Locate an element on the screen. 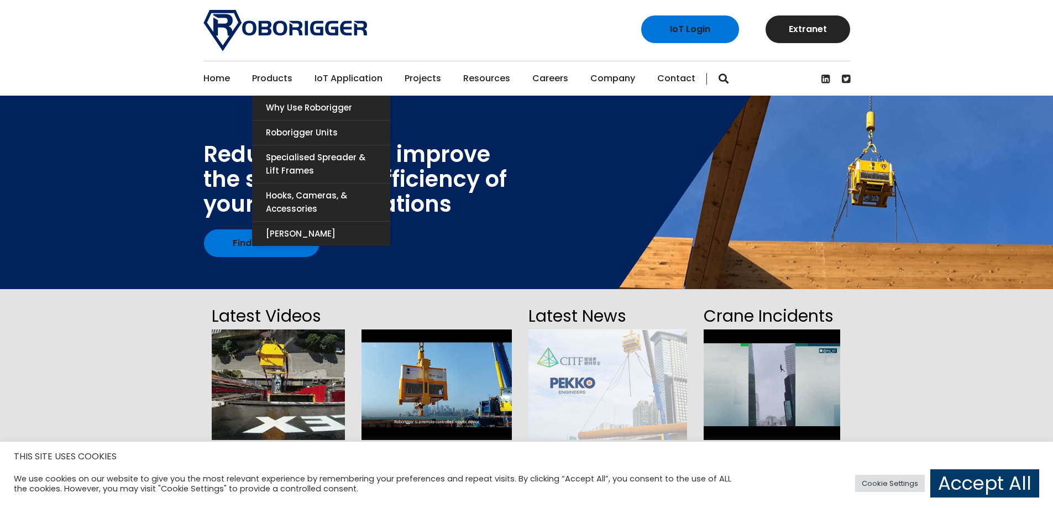 The width and height of the screenshot is (1053, 508). a: Resources is located at coordinates (487, 79).